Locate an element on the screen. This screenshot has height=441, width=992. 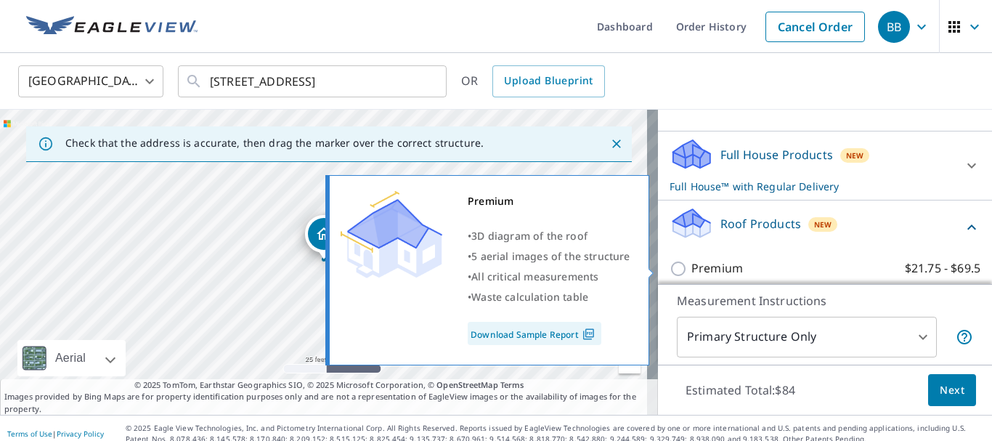
span: Next is located at coordinates (952, 390).